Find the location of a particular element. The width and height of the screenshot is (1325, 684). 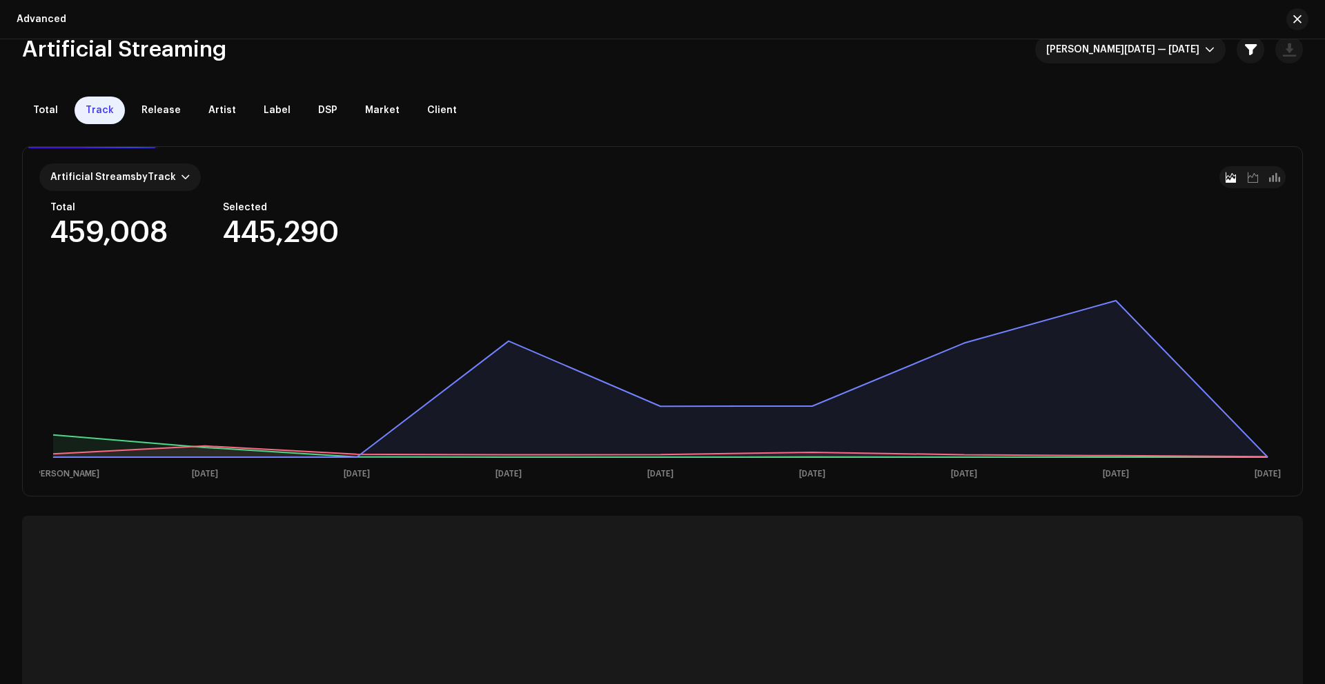

div: Selected is located at coordinates (281, 208).